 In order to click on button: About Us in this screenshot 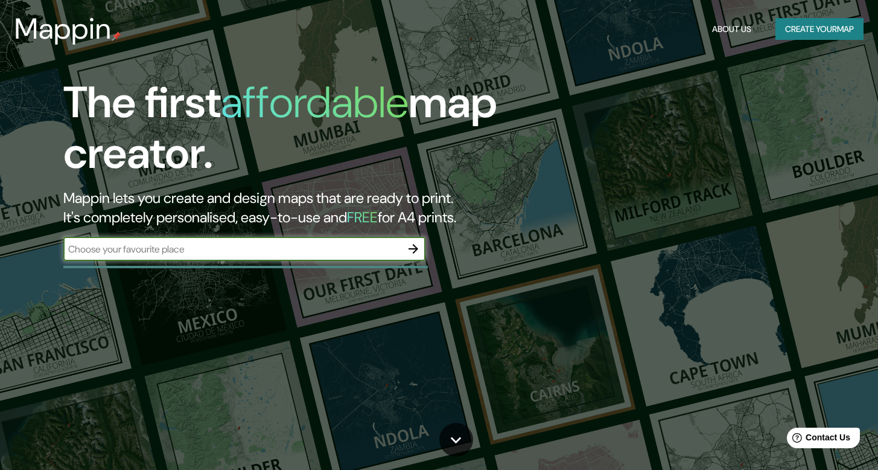, I will do `click(731, 29)`.